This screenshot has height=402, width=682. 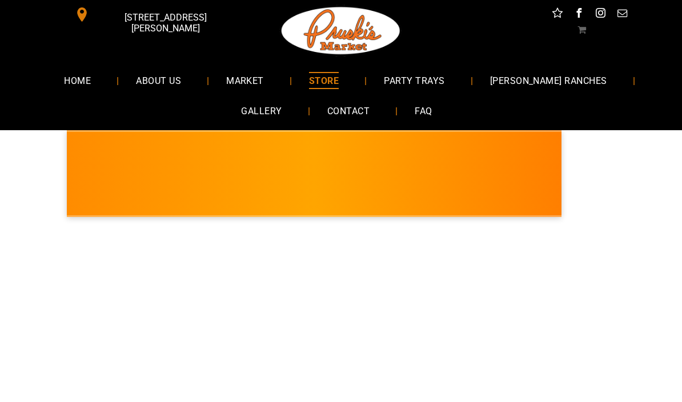 I want to click on a: GALLERY, so click(x=261, y=111).